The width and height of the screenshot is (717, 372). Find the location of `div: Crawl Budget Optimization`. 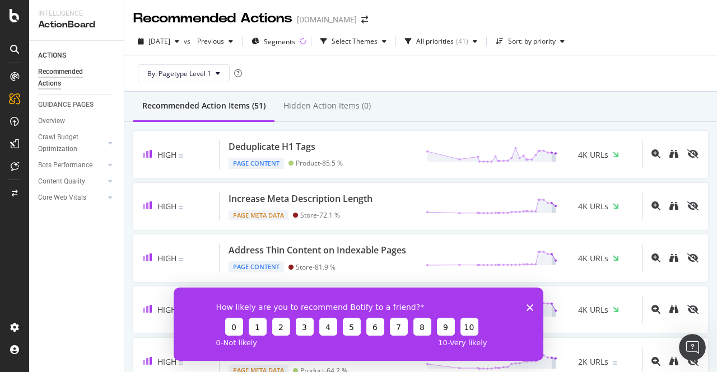

div: Crawl Budget Optimization is located at coordinates (67, 143).